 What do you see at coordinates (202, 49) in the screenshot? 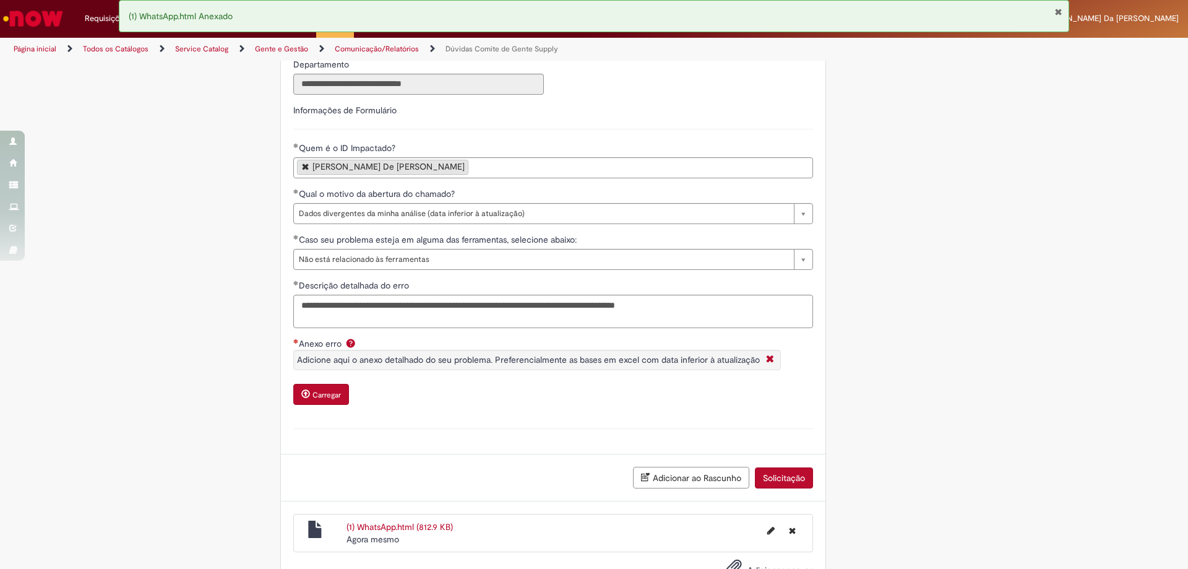
I see `a: Service Catalog` at bounding box center [202, 49].